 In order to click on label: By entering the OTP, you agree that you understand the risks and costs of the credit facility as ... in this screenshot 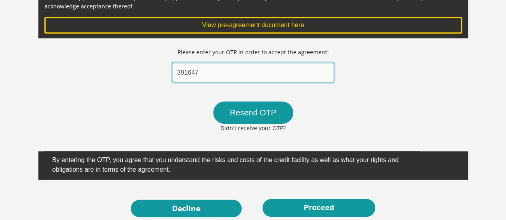, I will do `click(232, 164)`.